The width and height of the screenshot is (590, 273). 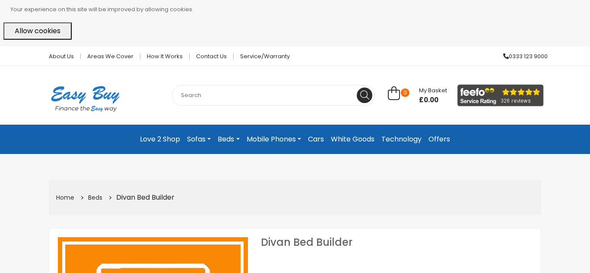 What do you see at coordinates (61, 56) in the screenshot?
I see `a: About Us` at bounding box center [61, 56].